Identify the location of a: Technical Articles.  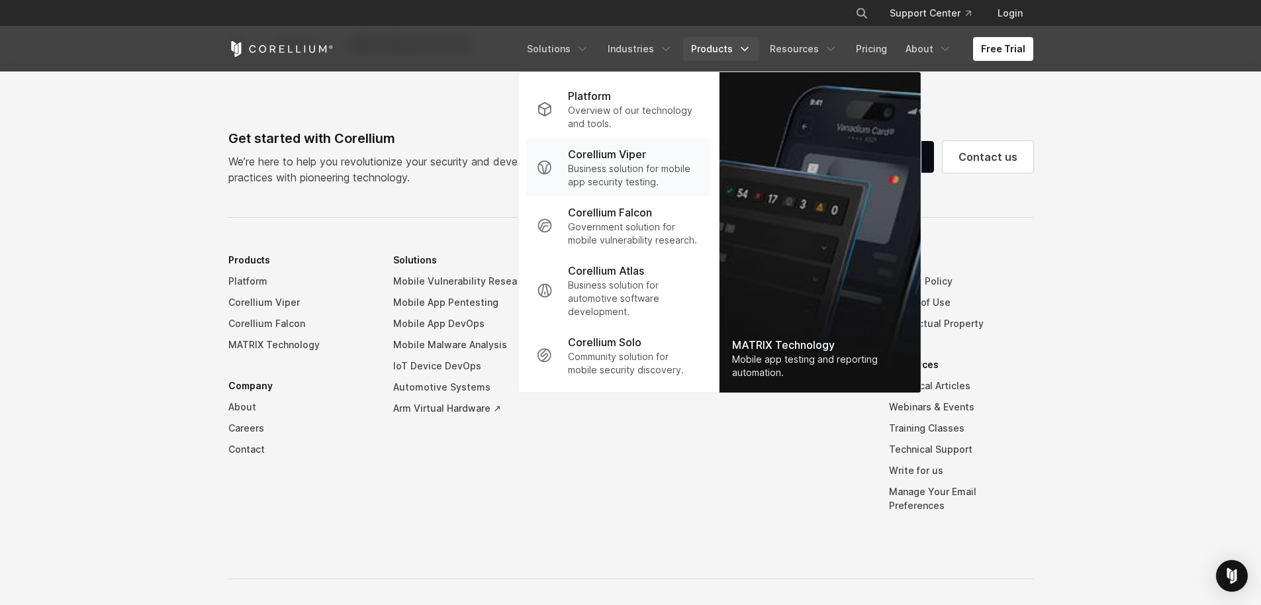
(961, 386).